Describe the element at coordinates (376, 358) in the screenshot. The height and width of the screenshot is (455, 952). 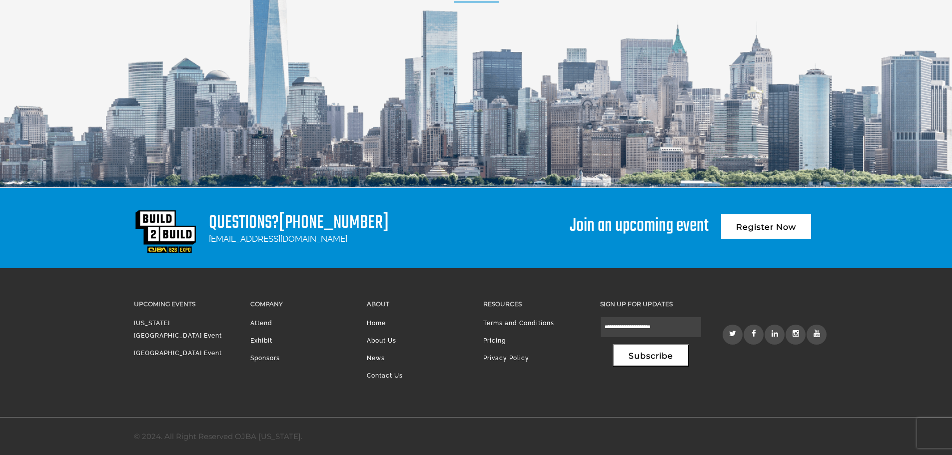
I see `a: News` at that location.